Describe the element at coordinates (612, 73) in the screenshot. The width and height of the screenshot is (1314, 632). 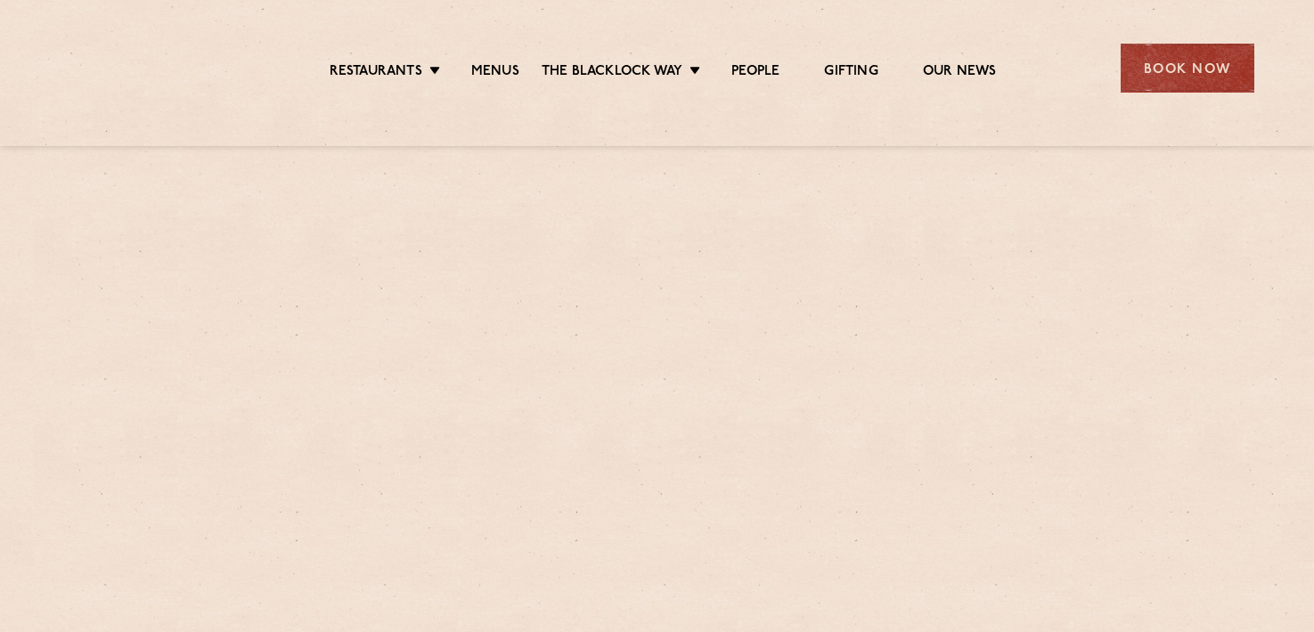
I see `a: The Blacklock Way` at that location.